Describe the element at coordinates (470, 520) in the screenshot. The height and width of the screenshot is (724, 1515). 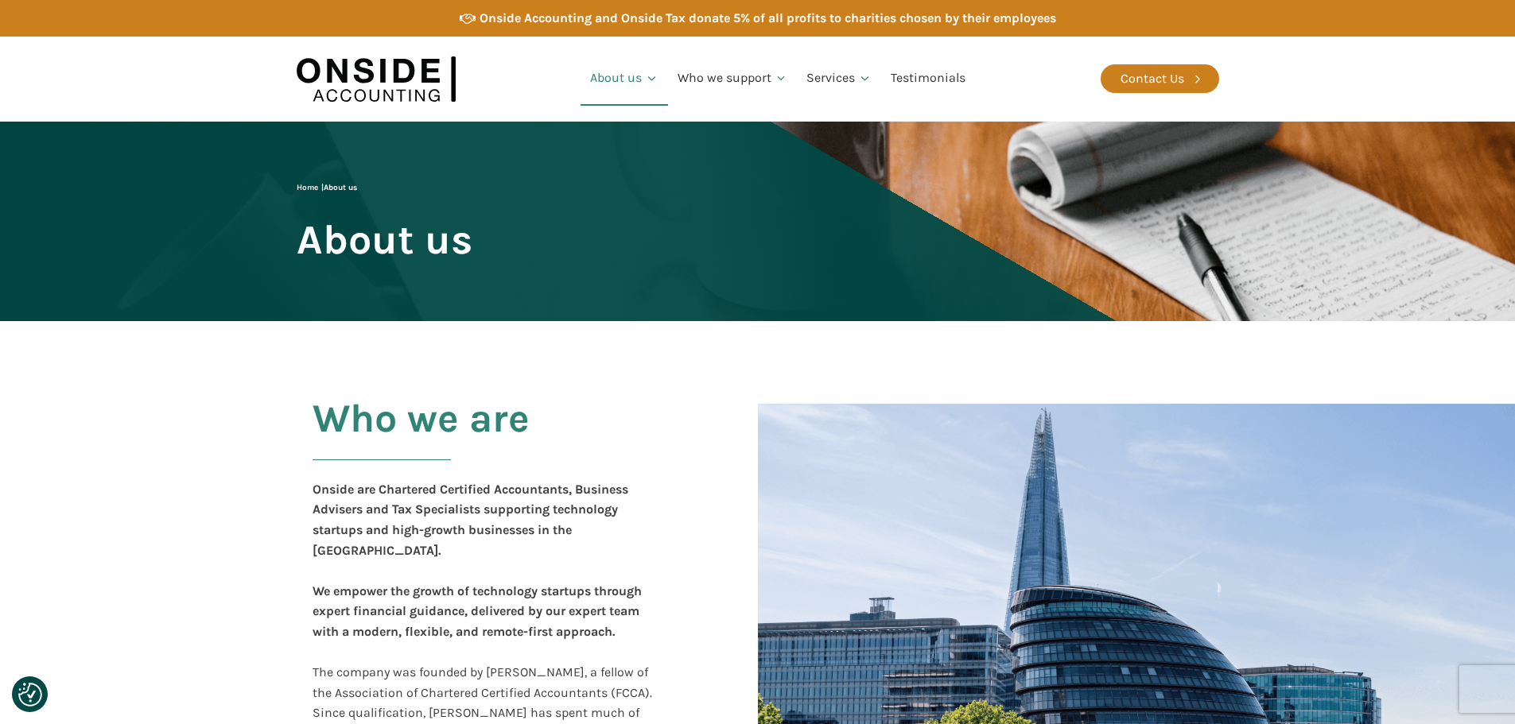
I see `b: Onside are Chartered Certified Accountants, Business Advisers and Tax Specialists supporting tech...` at that location.